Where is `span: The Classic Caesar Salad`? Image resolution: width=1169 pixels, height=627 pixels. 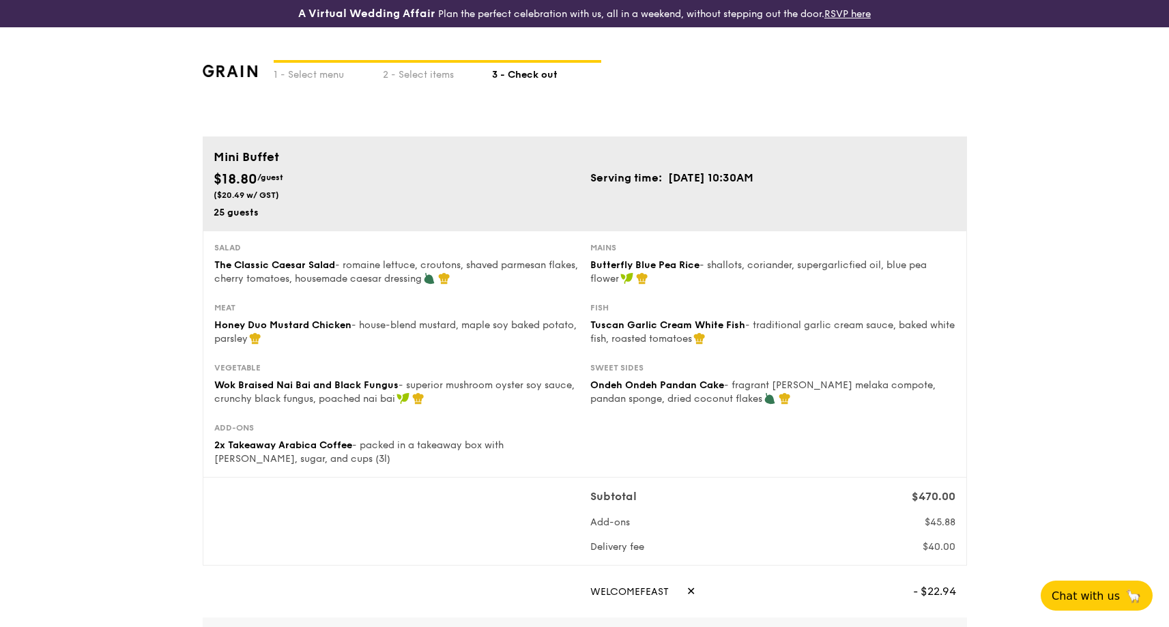
span: The Classic Caesar Salad is located at coordinates (274, 265).